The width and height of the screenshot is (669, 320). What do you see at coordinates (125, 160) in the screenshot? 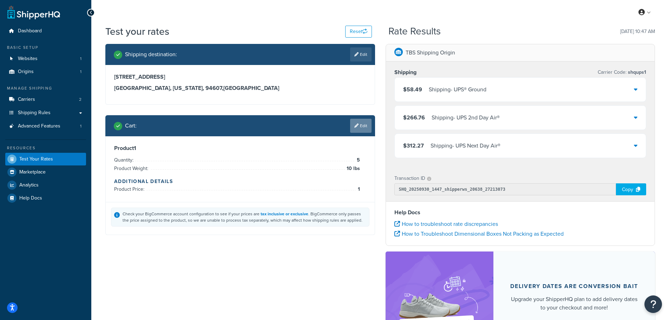
I see `span: Quantity:` at bounding box center [125, 160].